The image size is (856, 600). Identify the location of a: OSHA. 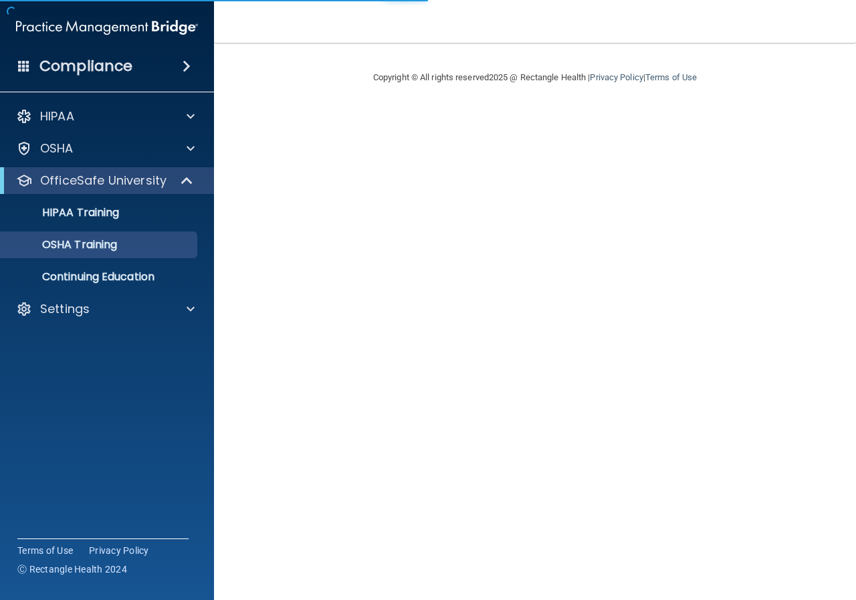
(105, 148).